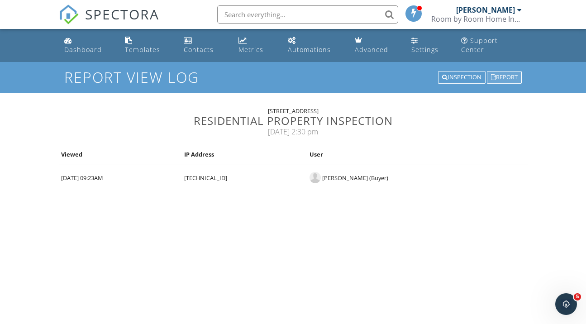  What do you see at coordinates (122, 14) in the screenshot?
I see `span: SPECTORA` at bounding box center [122, 14].